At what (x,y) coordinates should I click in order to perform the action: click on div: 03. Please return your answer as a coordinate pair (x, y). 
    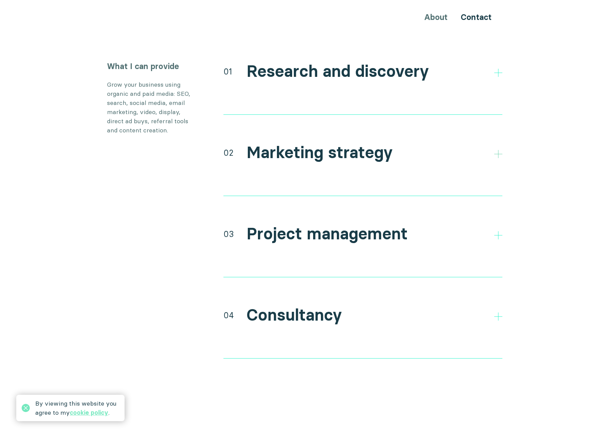
    Looking at the image, I should click on (229, 234).